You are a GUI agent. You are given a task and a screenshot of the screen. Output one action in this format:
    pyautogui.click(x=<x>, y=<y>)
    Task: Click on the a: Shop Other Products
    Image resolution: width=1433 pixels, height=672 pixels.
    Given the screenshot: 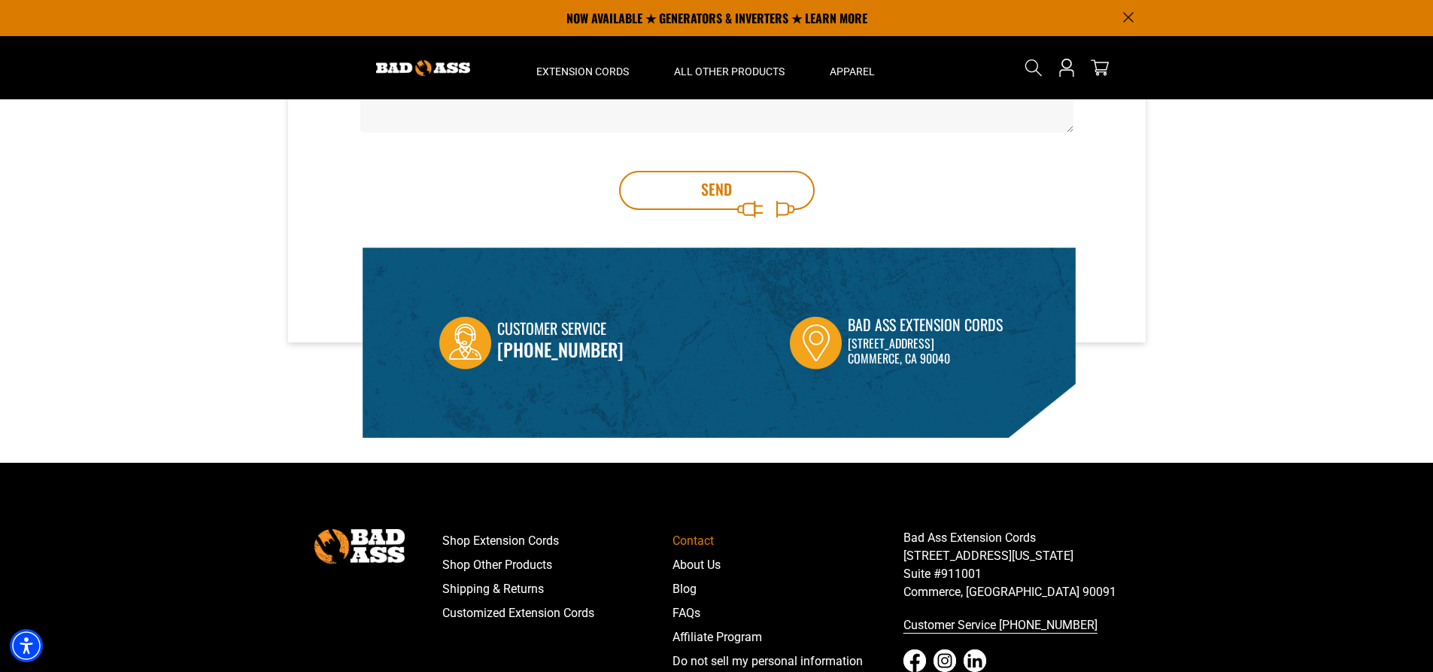 What is the action you would take?
    pyautogui.click(x=557, y=565)
    